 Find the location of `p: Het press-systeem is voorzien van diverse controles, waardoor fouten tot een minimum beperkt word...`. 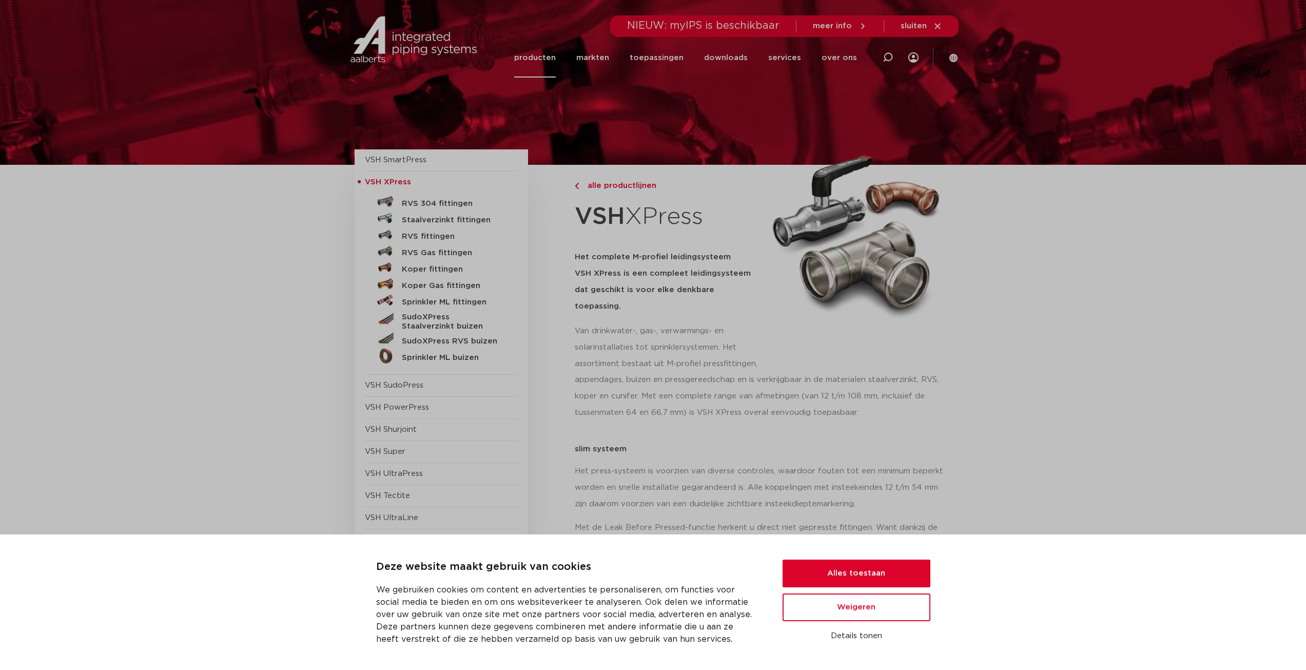

p: Het press-systeem is voorzien van diverse controles, waardoor fouten tot een minimum beperkt word... is located at coordinates (763, 487).